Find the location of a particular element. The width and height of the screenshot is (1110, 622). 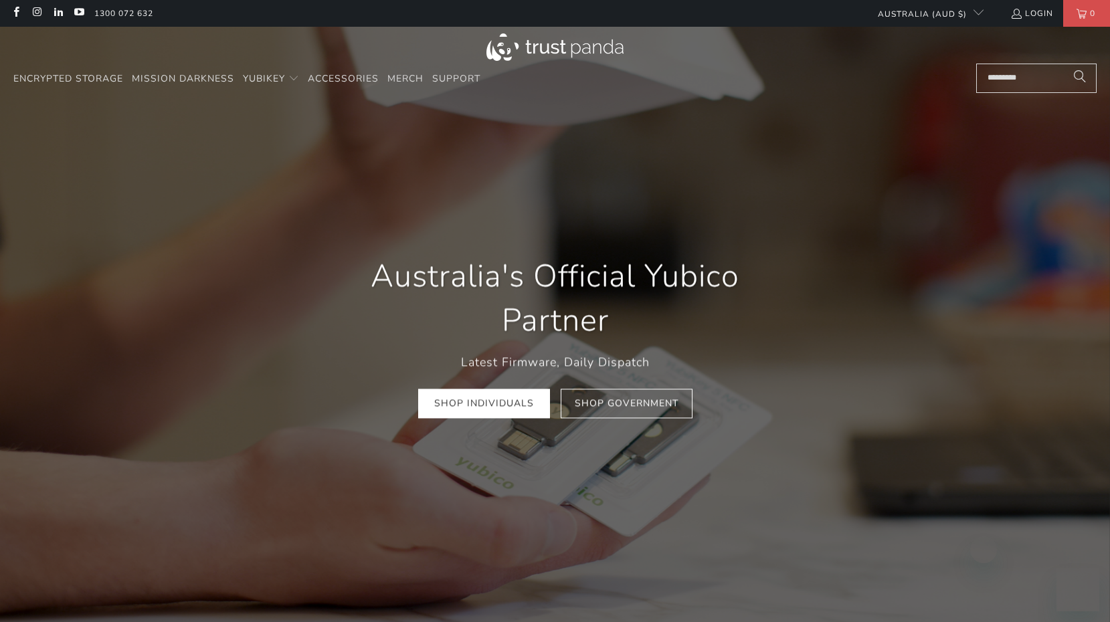

a: Shop Government is located at coordinates (626, 403).